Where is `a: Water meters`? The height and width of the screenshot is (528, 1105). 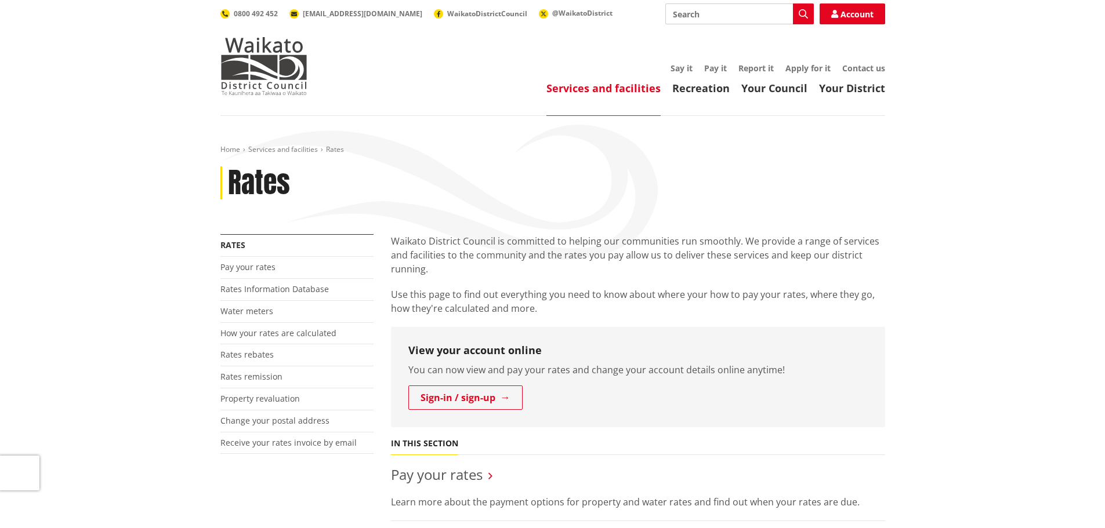
a: Water meters is located at coordinates (247, 311).